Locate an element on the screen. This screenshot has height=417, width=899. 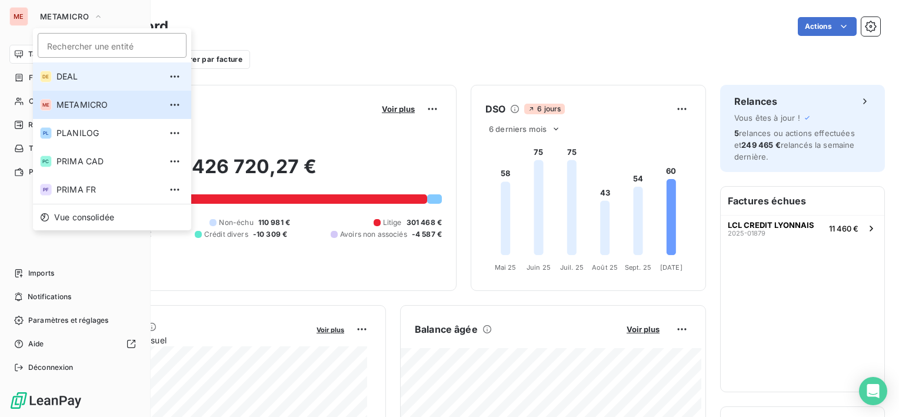
span: DEAL is located at coordinates (108, 76).